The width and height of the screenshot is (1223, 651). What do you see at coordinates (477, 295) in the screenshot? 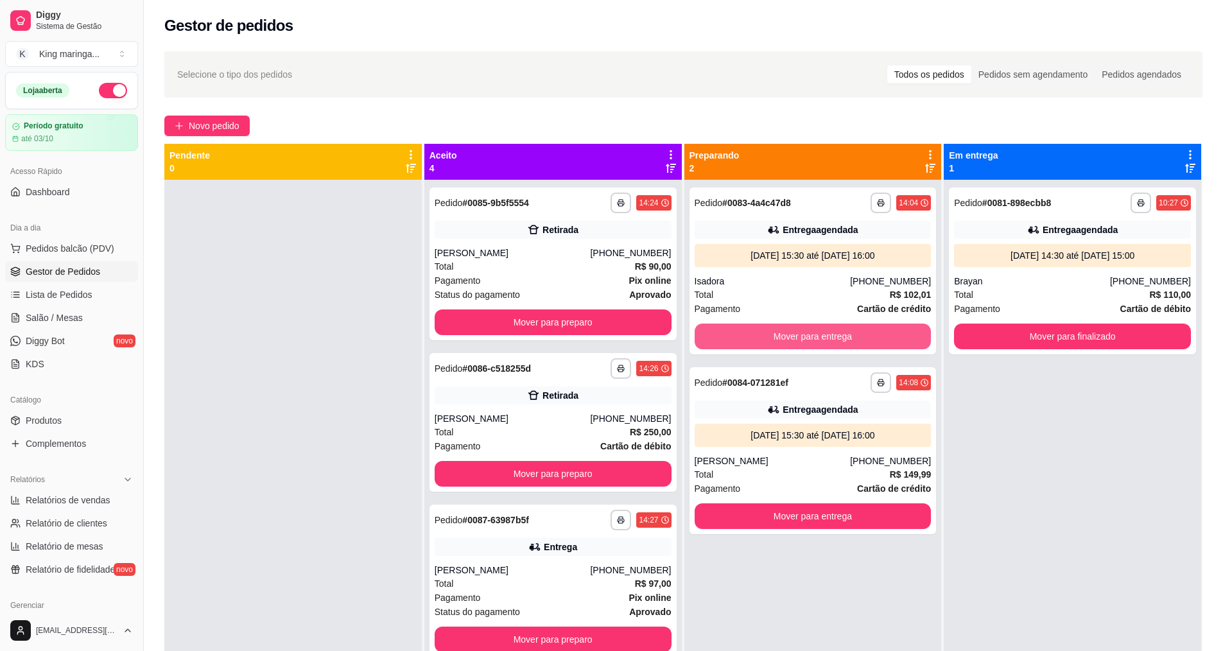
I see `span: Status do pagamento` at bounding box center [477, 295].